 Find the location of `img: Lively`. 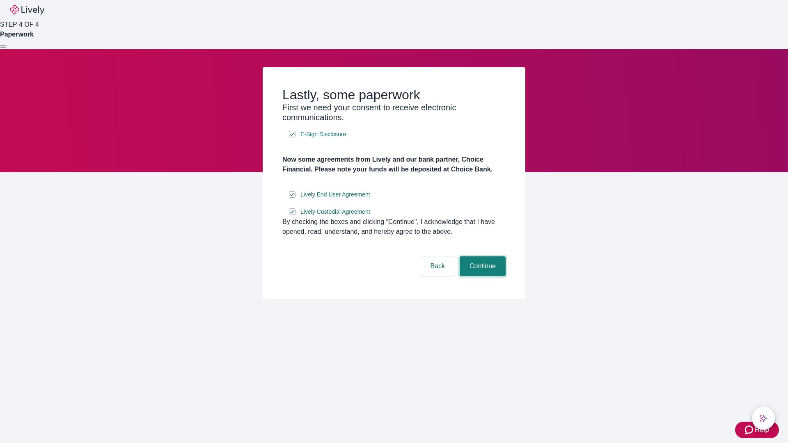

img: Lively is located at coordinates (27, 10).